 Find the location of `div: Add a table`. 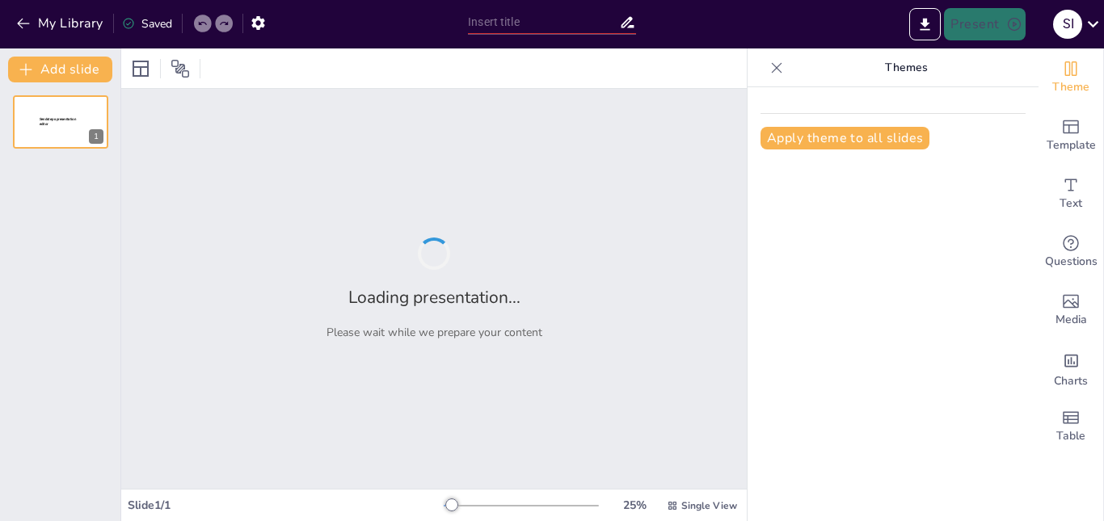

div: Add a table is located at coordinates (1071, 427).